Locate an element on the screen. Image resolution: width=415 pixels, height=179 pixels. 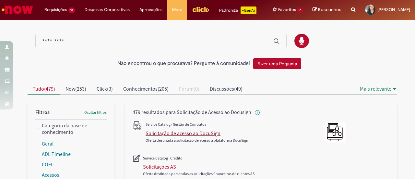
span: Requisições is located at coordinates (56, 10).